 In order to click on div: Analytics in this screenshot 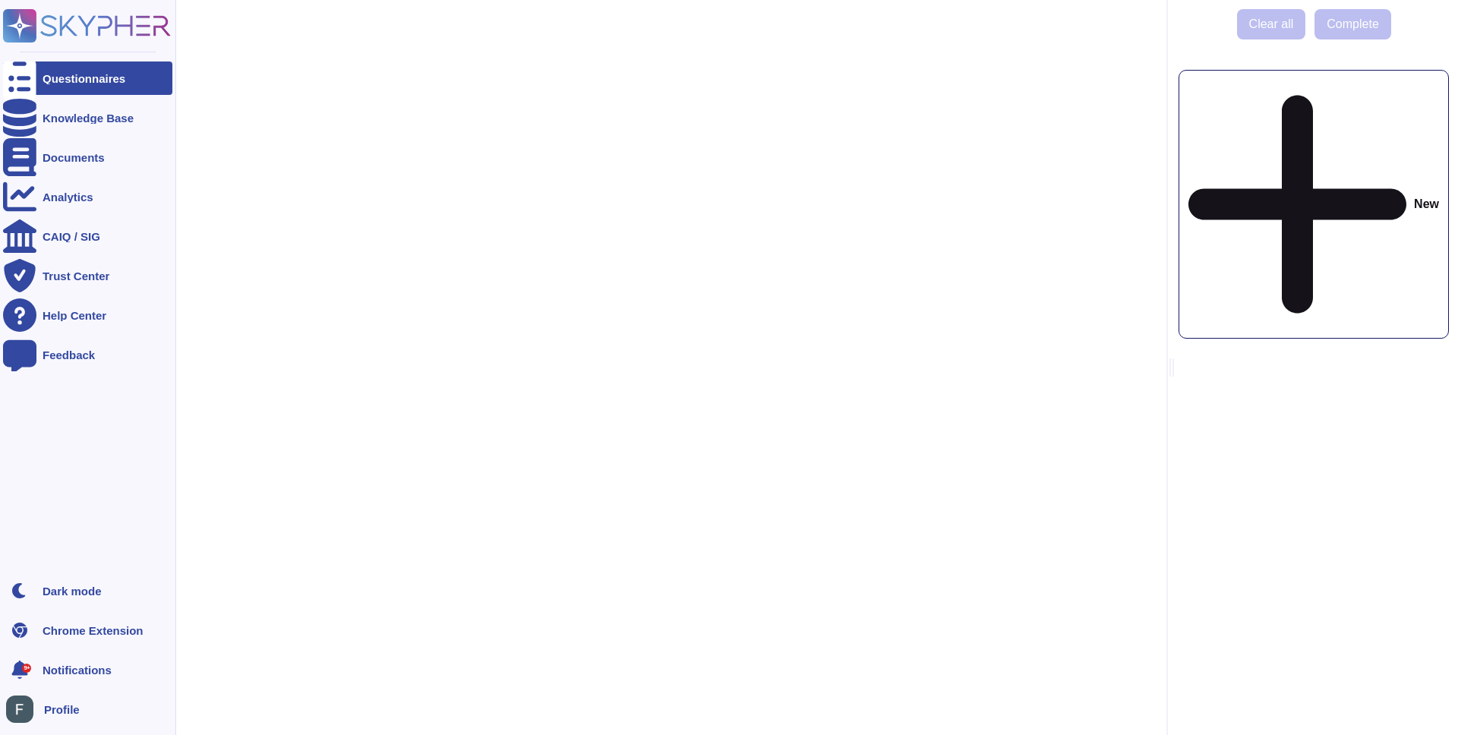, I will do `click(68, 197)`.